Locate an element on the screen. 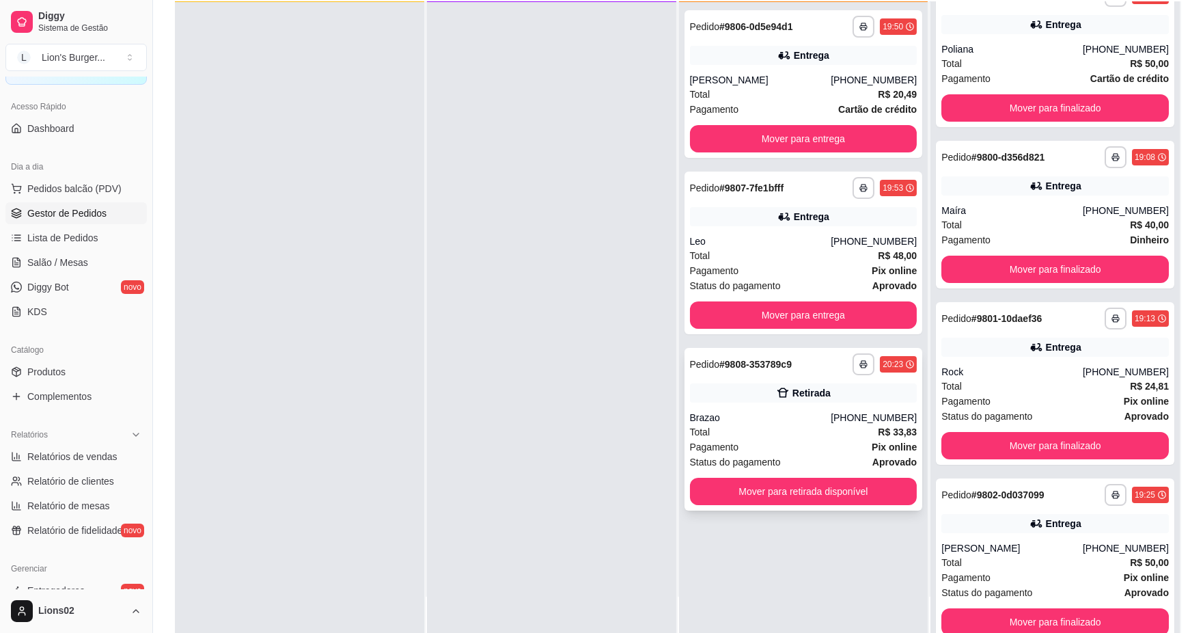 The width and height of the screenshot is (1203, 633). button: Lions02 is located at coordinates (76, 611).